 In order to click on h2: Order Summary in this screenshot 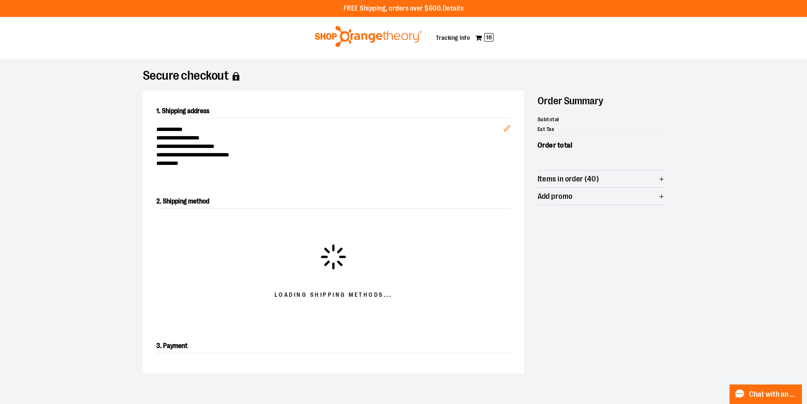, I will do `click(601, 101)`.